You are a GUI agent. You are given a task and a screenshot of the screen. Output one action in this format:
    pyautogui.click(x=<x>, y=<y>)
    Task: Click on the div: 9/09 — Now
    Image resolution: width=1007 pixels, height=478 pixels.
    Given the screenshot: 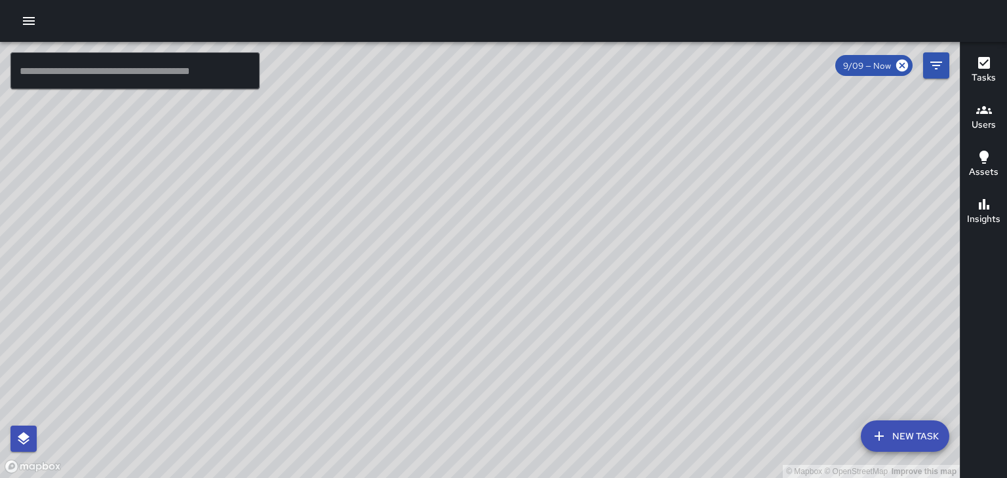 What is the action you would take?
    pyautogui.click(x=874, y=66)
    